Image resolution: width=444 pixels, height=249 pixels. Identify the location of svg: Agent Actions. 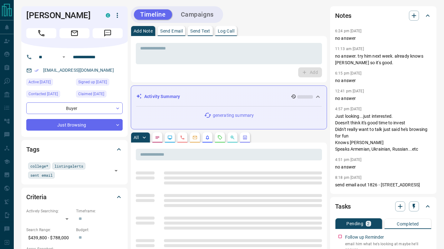
(245, 137).